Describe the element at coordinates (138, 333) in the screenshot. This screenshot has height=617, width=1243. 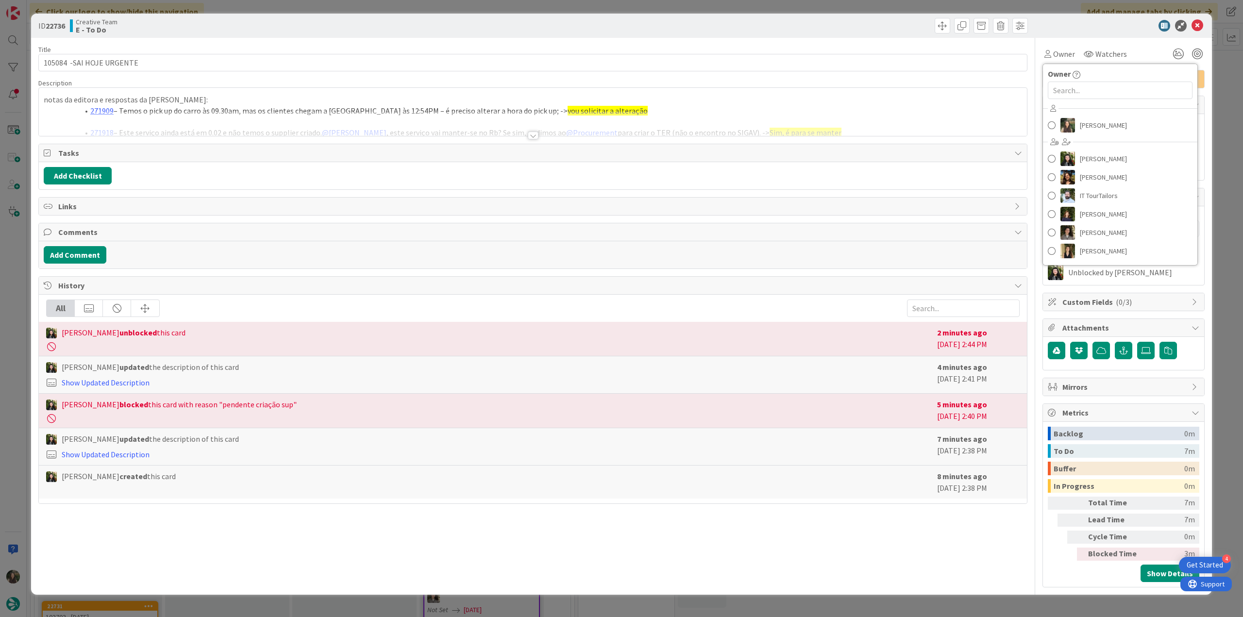
I see `b: unblocked` at that location.